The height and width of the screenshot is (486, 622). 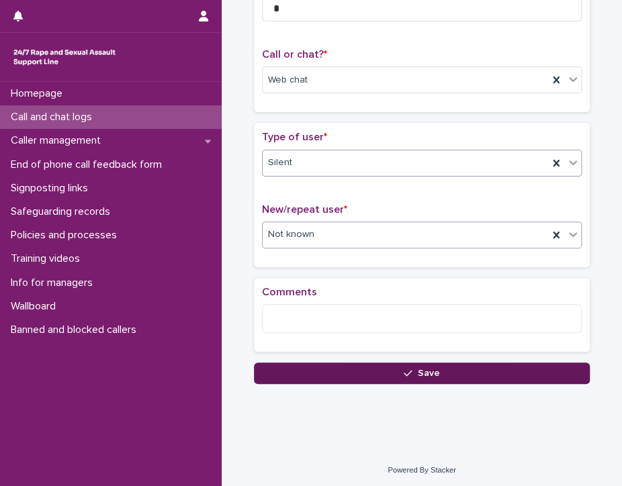 What do you see at coordinates (54, 117) in the screenshot?
I see `p: Call and chat logs` at bounding box center [54, 117].